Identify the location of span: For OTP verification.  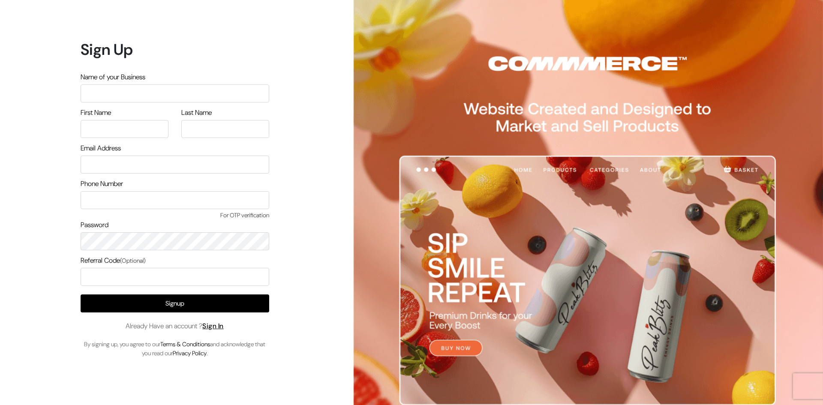
(175, 215).